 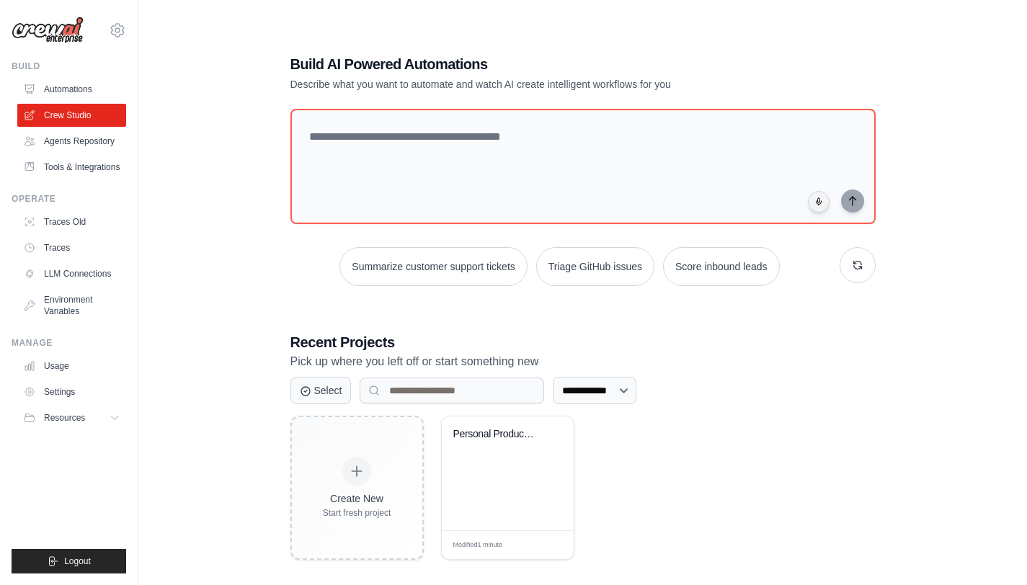 I want to click on span: Modified 1 minute, so click(x=478, y=545).